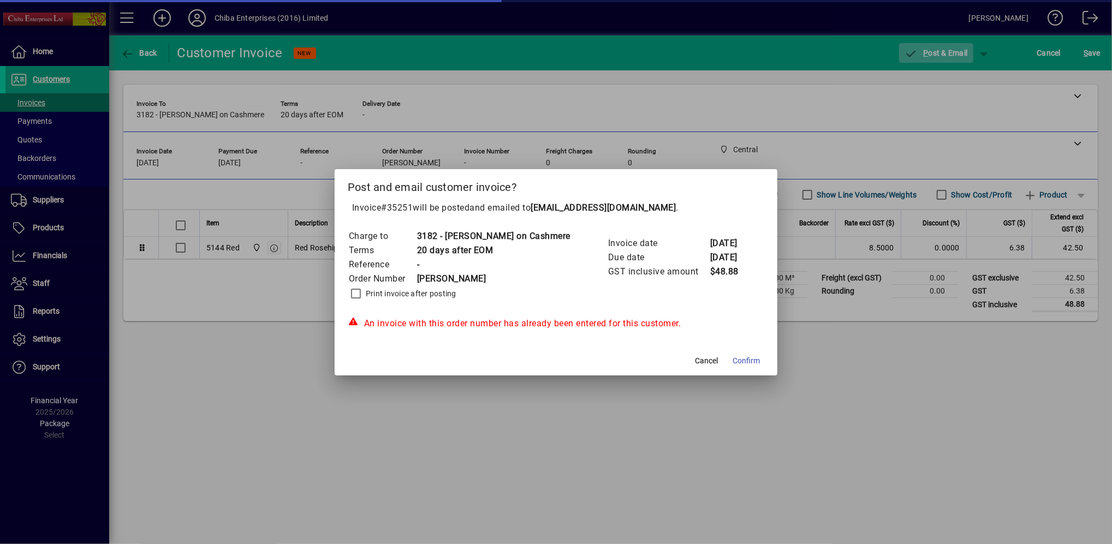  What do you see at coordinates (732, 272) in the screenshot?
I see `td: $48.88` at bounding box center [732, 272].